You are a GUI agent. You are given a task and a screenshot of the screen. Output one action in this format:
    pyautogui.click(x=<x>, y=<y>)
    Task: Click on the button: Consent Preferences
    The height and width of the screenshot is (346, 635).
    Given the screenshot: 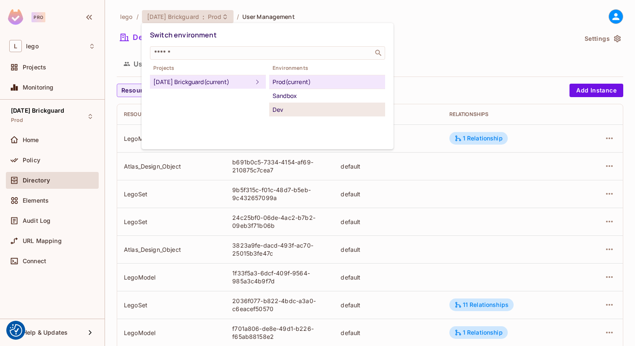 What is the action you would take?
    pyautogui.click(x=16, y=330)
    